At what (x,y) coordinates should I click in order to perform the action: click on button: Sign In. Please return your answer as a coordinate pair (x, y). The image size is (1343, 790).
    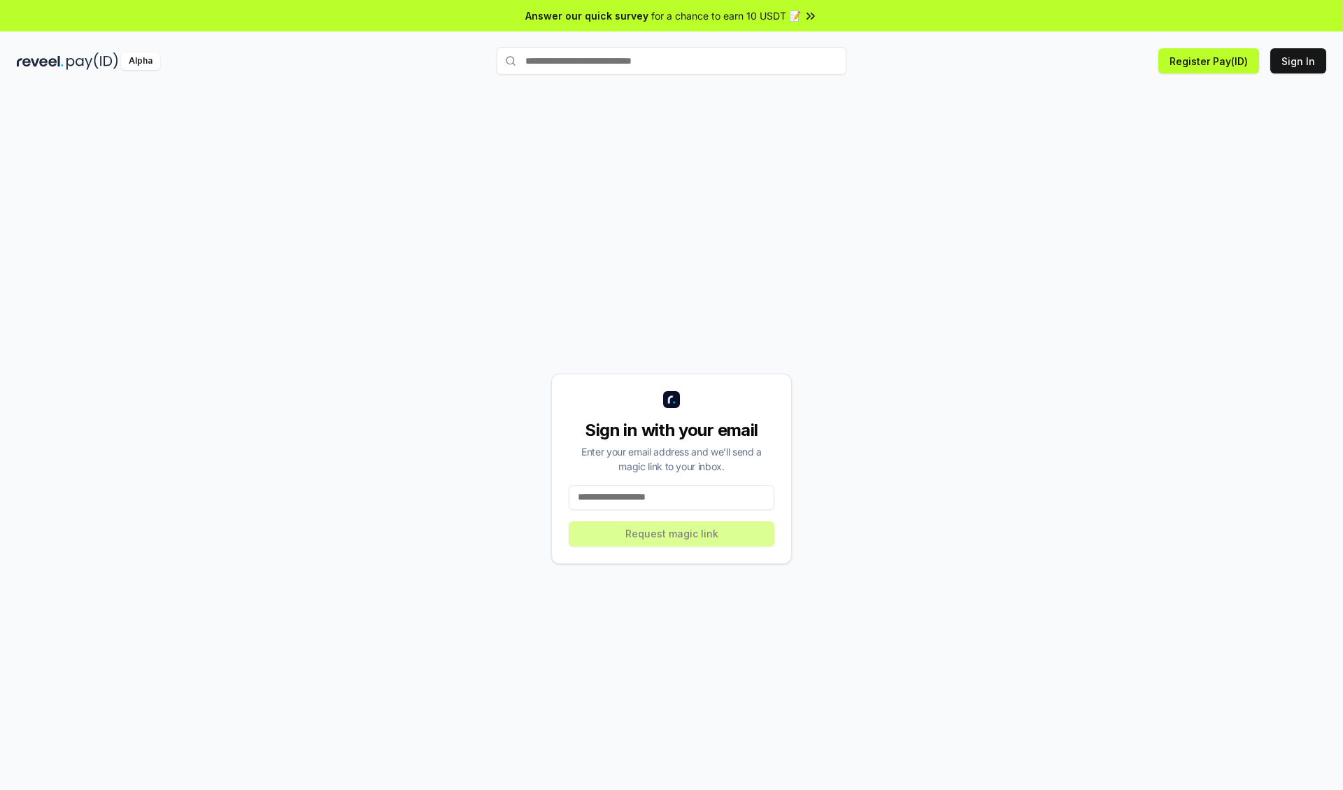
    Looking at the image, I should click on (1298, 61).